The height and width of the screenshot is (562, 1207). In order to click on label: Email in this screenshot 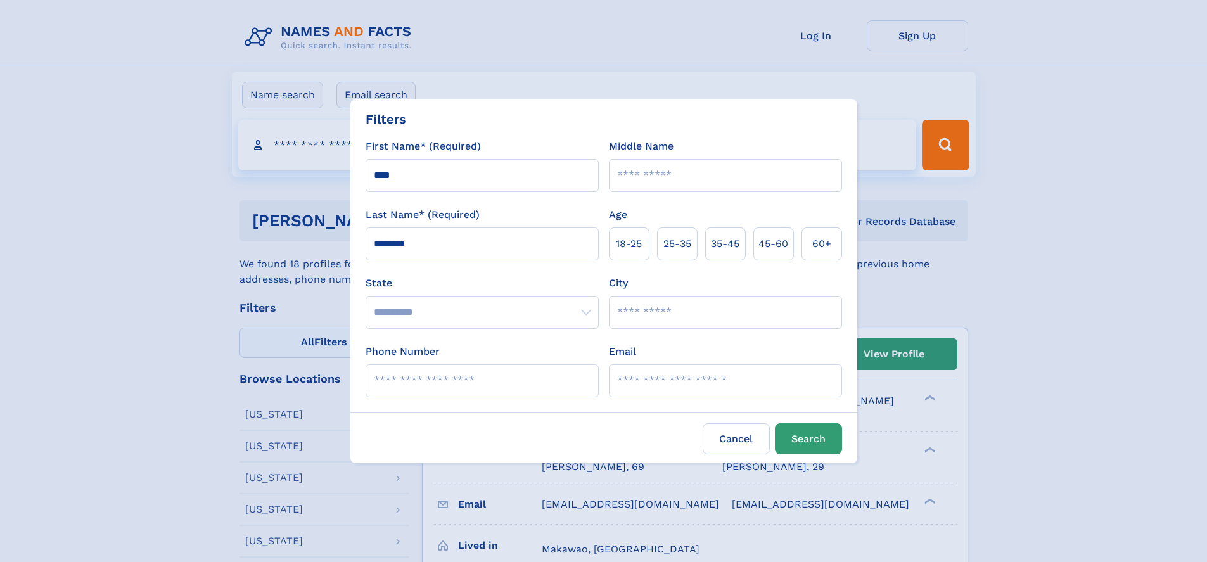, I will do `click(622, 352)`.